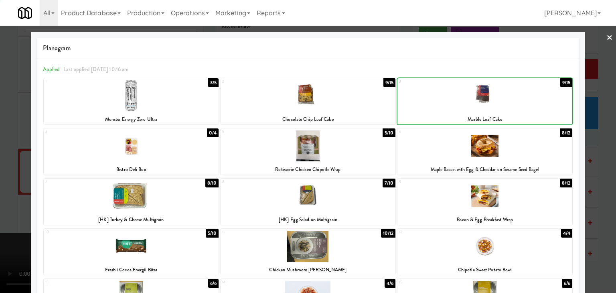  I want to click on div: 4/4, so click(566, 233).